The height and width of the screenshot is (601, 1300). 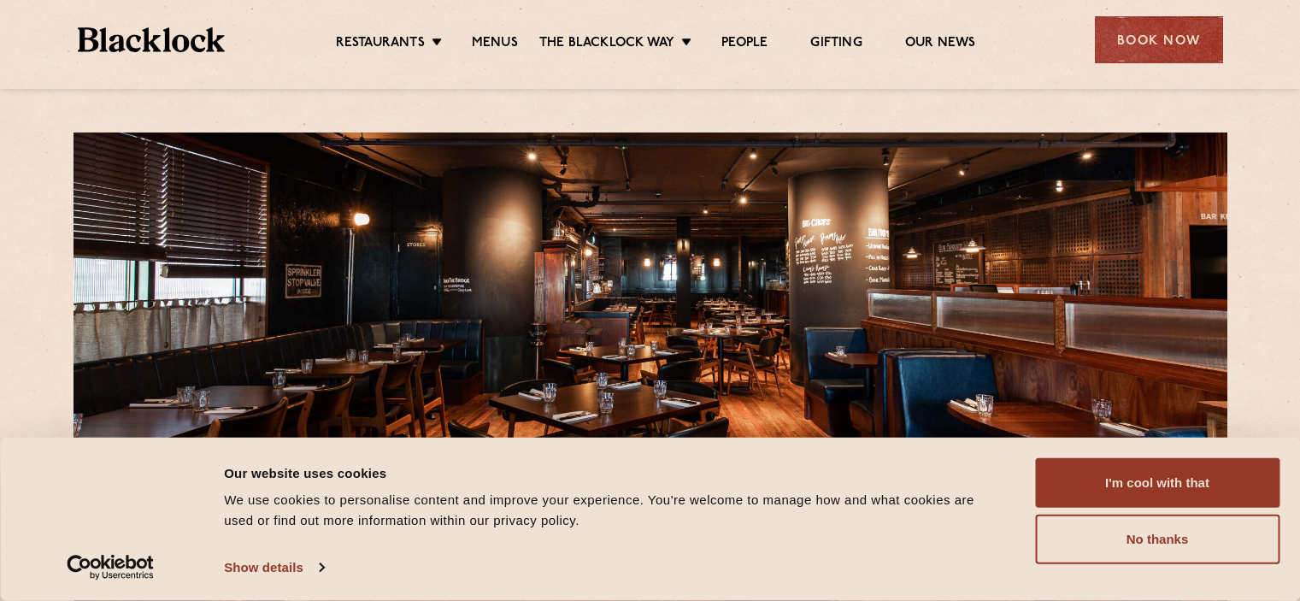 What do you see at coordinates (744, 44) in the screenshot?
I see `a: People` at bounding box center [744, 44].